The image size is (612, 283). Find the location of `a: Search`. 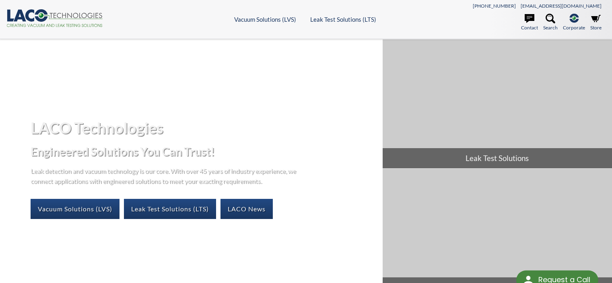

a: Search is located at coordinates (550, 23).